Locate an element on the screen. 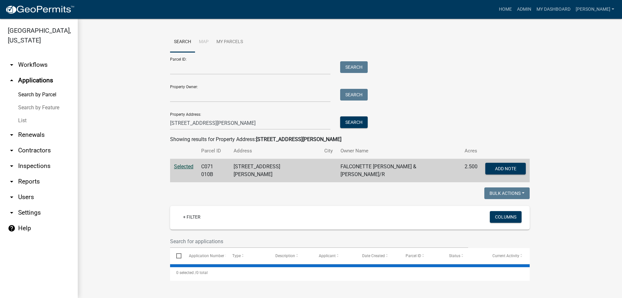  span: Parcel ID is located at coordinates (413, 255).